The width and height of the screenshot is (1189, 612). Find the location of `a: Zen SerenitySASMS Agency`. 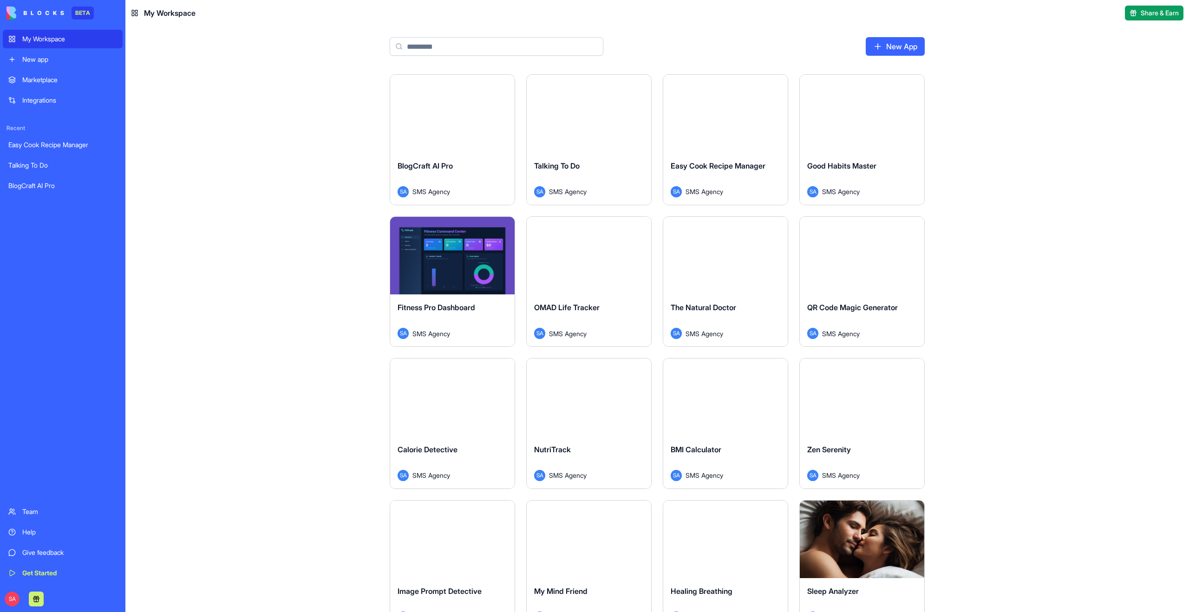

a: Zen SerenitySASMS Agency is located at coordinates (862, 424).